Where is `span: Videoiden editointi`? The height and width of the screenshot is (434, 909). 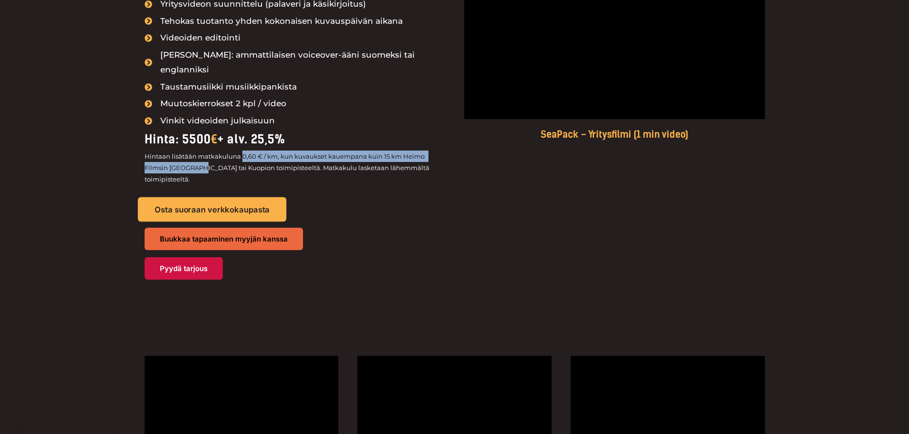 span: Videoiden editointi is located at coordinates (199, 38).